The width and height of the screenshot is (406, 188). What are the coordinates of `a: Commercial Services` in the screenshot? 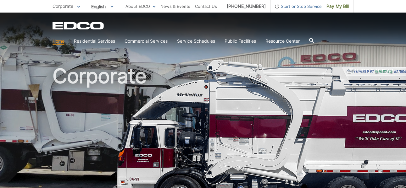 It's located at (146, 41).